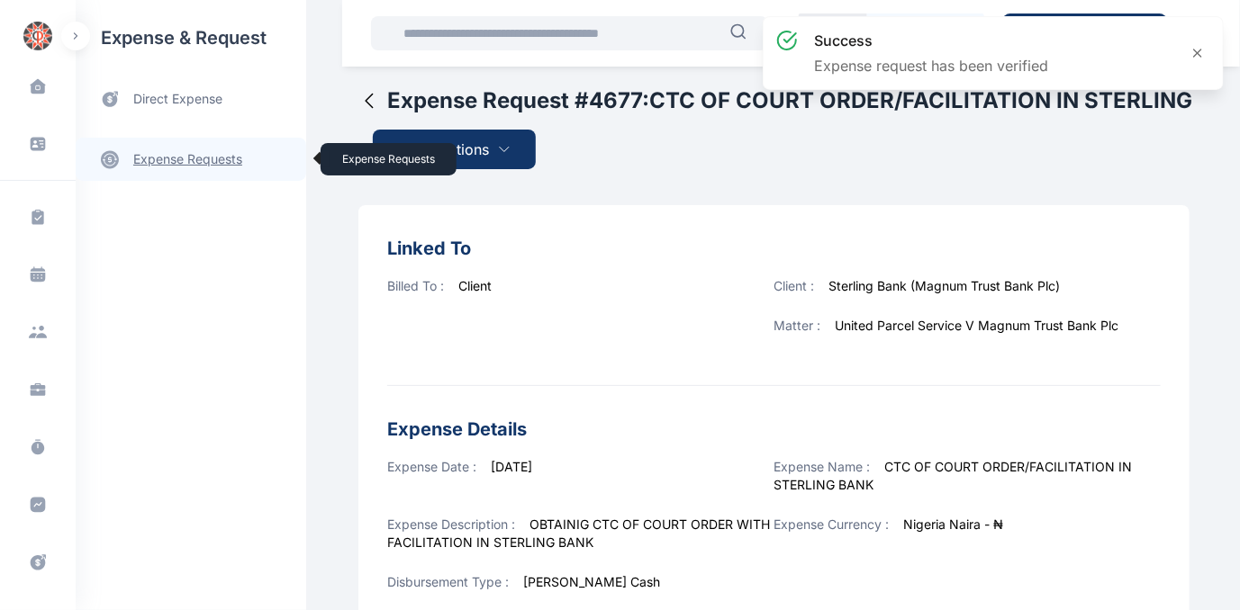 The height and width of the screenshot is (610, 1240). Describe the element at coordinates (451, 524) in the screenshot. I see `span: Expense Description :` at that location.